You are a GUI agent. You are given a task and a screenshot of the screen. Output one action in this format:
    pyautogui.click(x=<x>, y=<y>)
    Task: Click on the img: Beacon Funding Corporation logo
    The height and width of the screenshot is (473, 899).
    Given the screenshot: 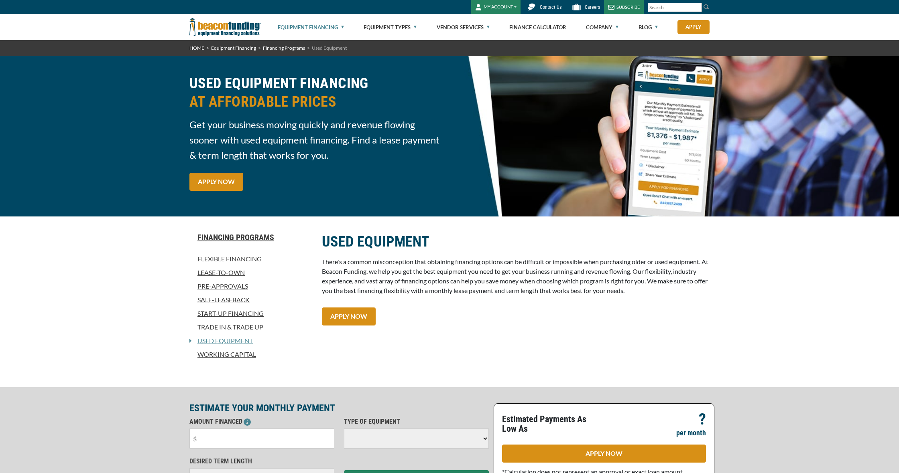 What is the action you would take?
    pyautogui.click(x=225, y=27)
    